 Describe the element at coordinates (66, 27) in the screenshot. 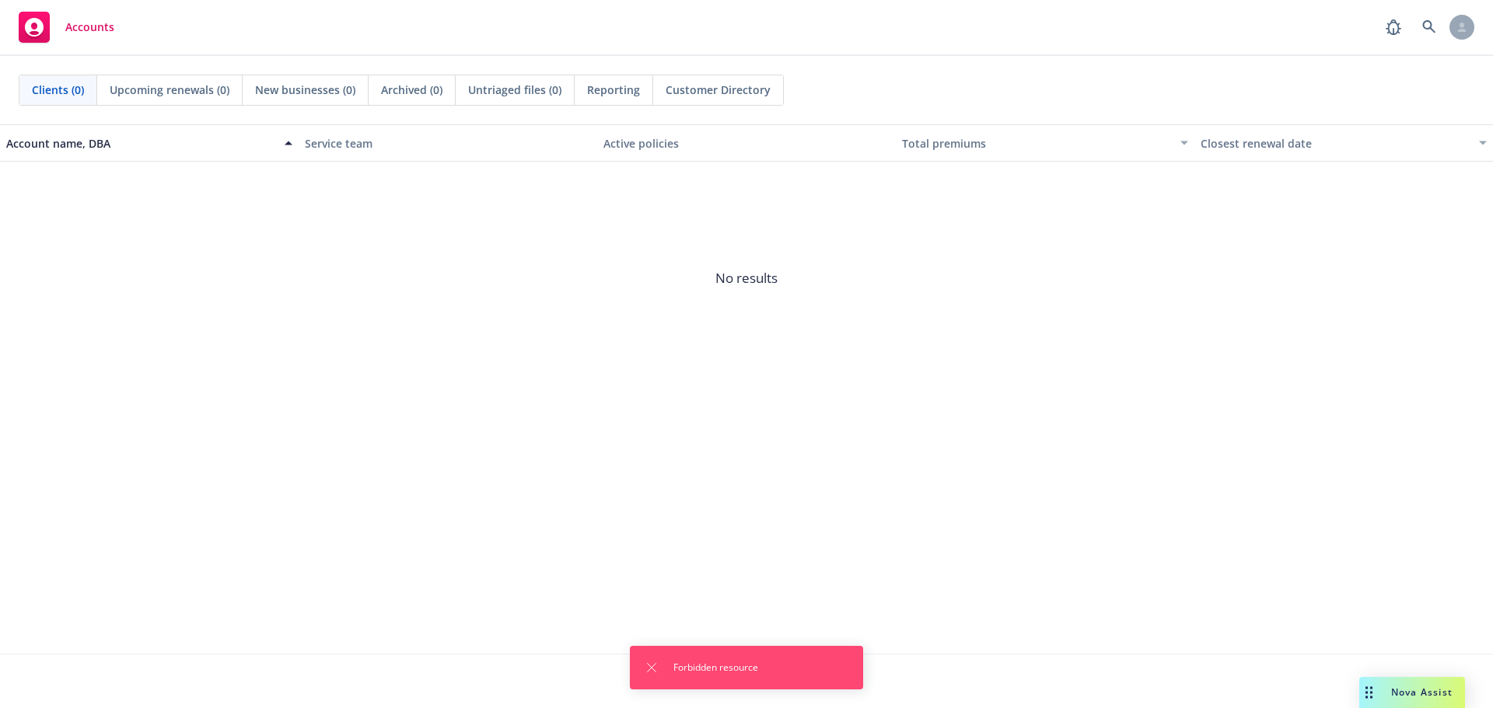

I see `a: Accounts` at that location.